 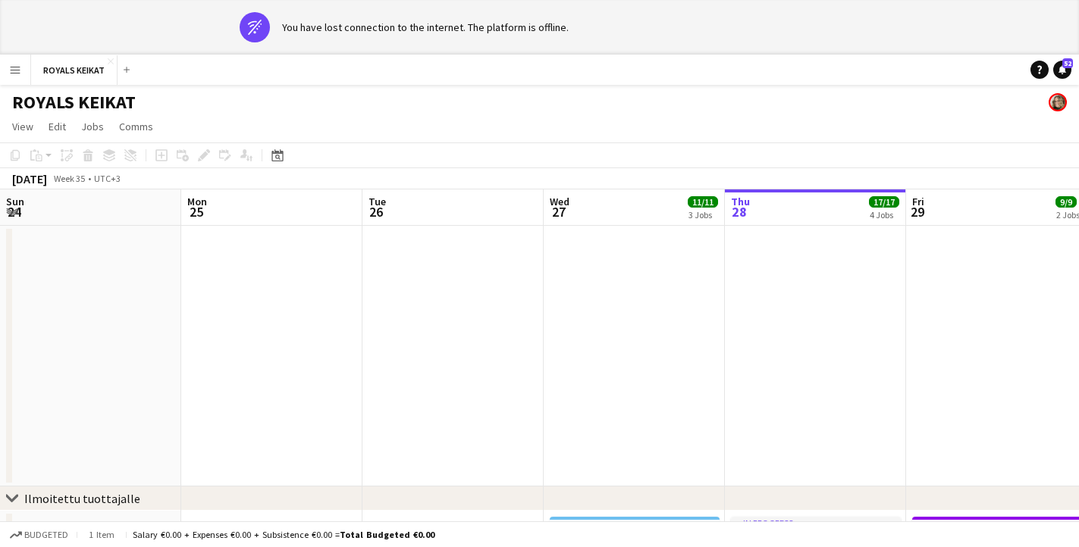 What do you see at coordinates (74, 70) in the screenshot?
I see `button: ROYALS KEIKAT` at bounding box center [74, 70].